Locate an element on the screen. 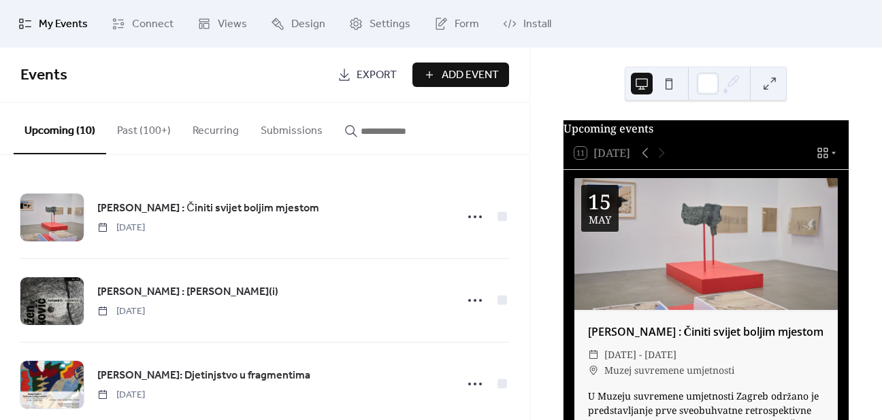 This screenshot has height=420, width=882. span: Design is located at coordinates (308, 24).